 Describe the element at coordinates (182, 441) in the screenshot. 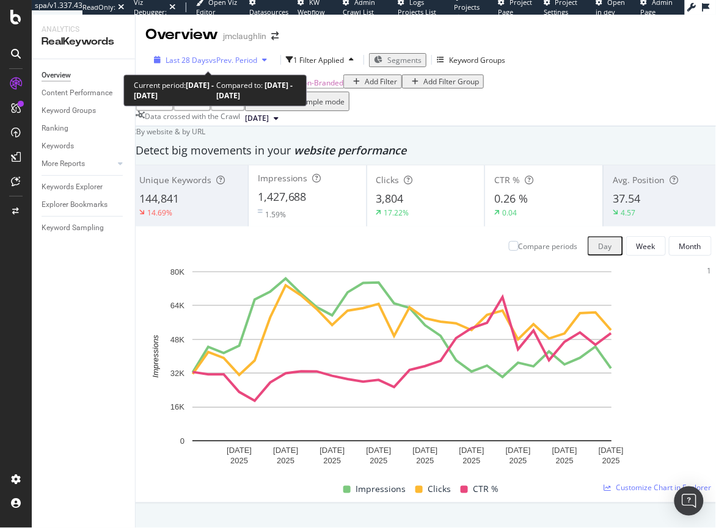

I see `text: 0` at that location.